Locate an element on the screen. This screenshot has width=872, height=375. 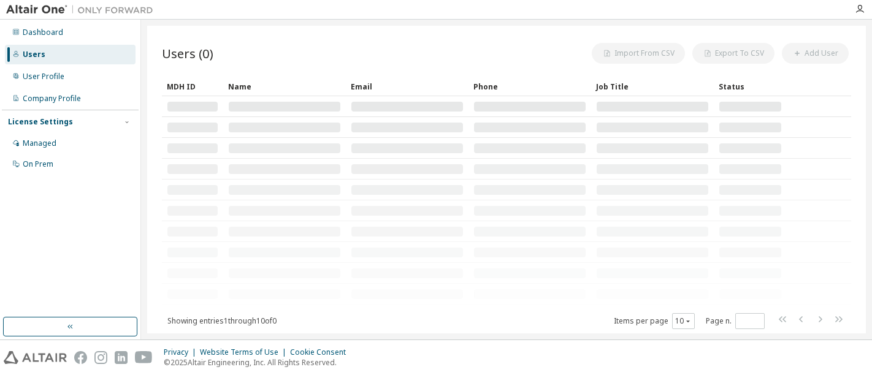
button: 10 is located at coordinates (683, 321).